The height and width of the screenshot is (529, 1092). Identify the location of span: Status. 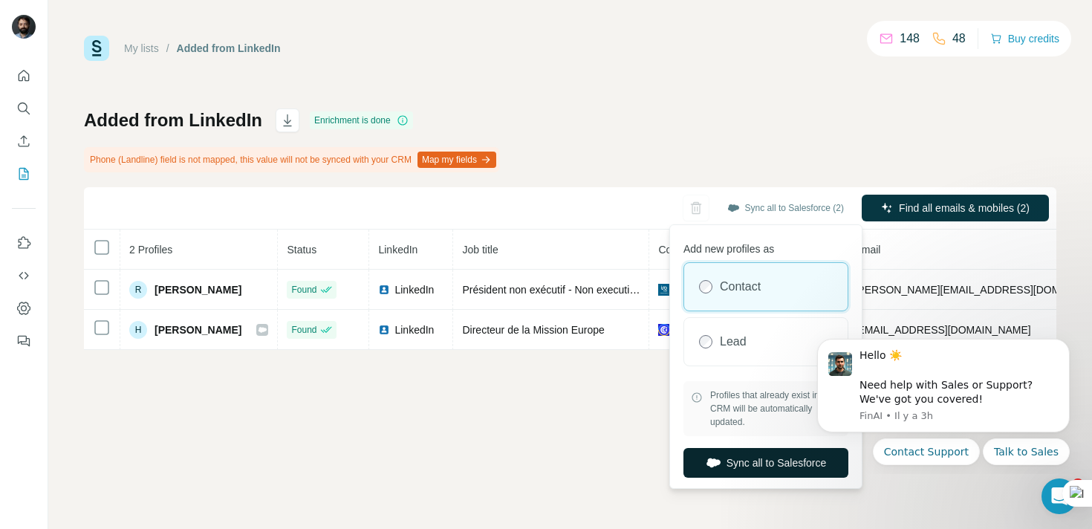
(301, 250).